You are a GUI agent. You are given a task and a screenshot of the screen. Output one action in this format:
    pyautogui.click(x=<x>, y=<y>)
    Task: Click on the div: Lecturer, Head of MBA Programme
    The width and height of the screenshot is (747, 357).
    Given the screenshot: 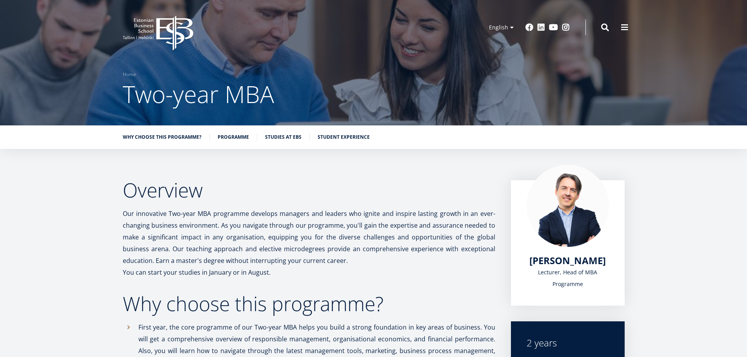 What is the action you would take?
    pyautogui.click(x=568, y=278)
    